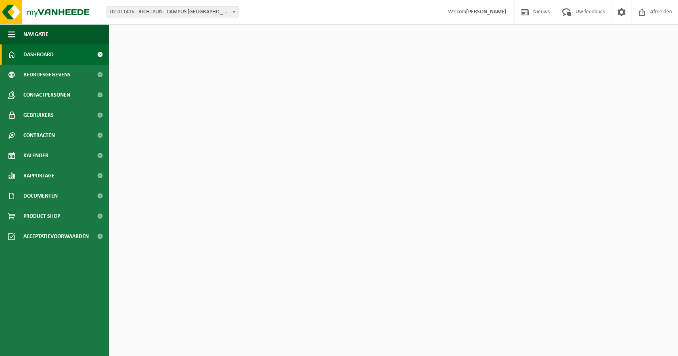 The height and width of the screenshot is (356, 678). I want to click on span: Dashboard, so click(38, 54).